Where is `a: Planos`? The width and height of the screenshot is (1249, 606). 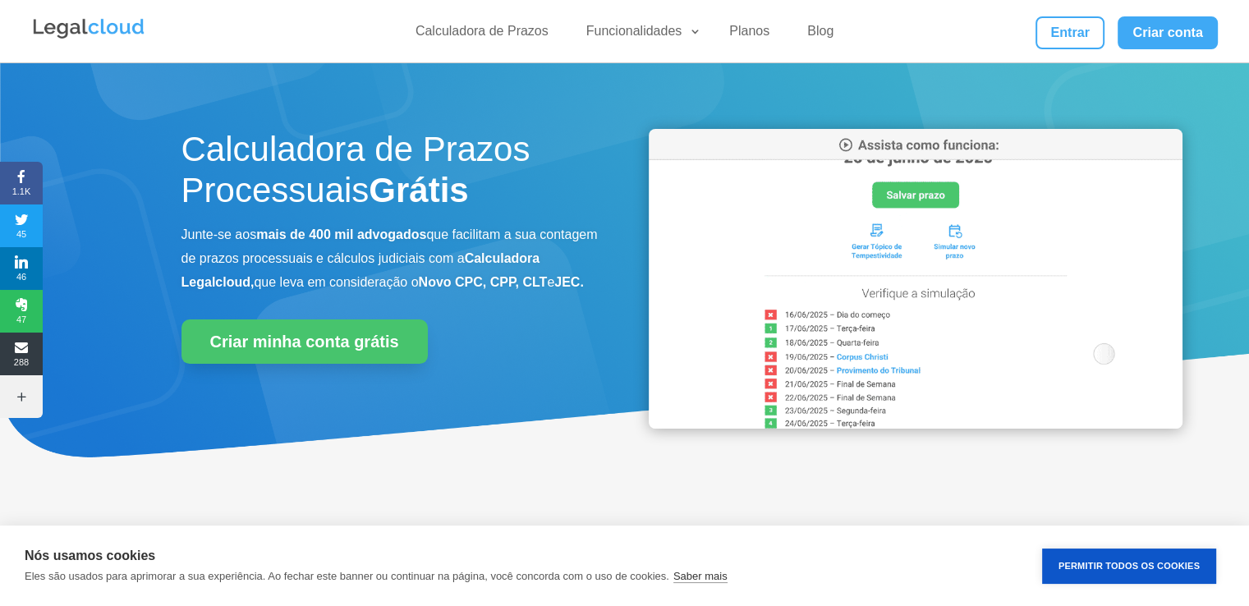
a: Planos is located at coordinates (749, 34).